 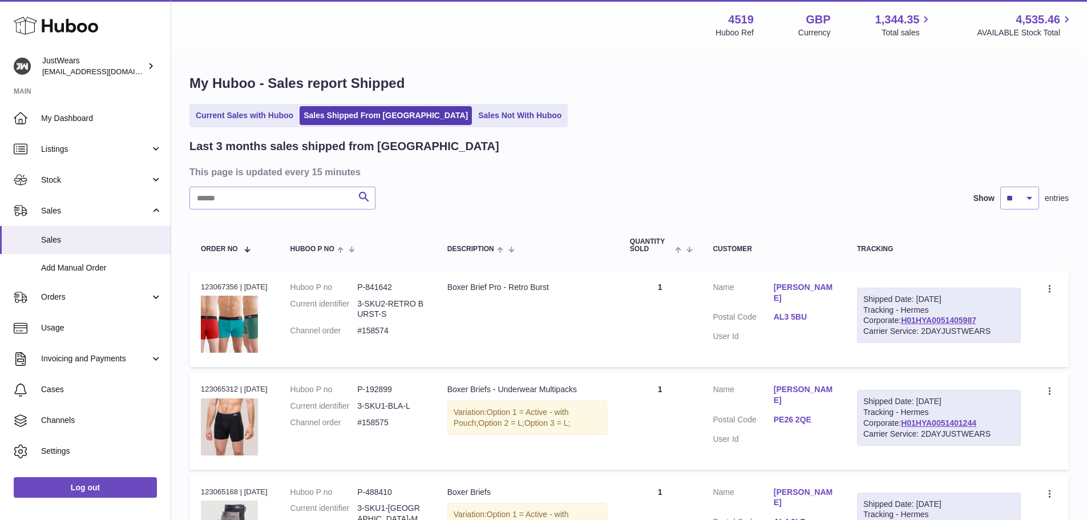 I want to click on div: Currency, so click(x=814, y=33).